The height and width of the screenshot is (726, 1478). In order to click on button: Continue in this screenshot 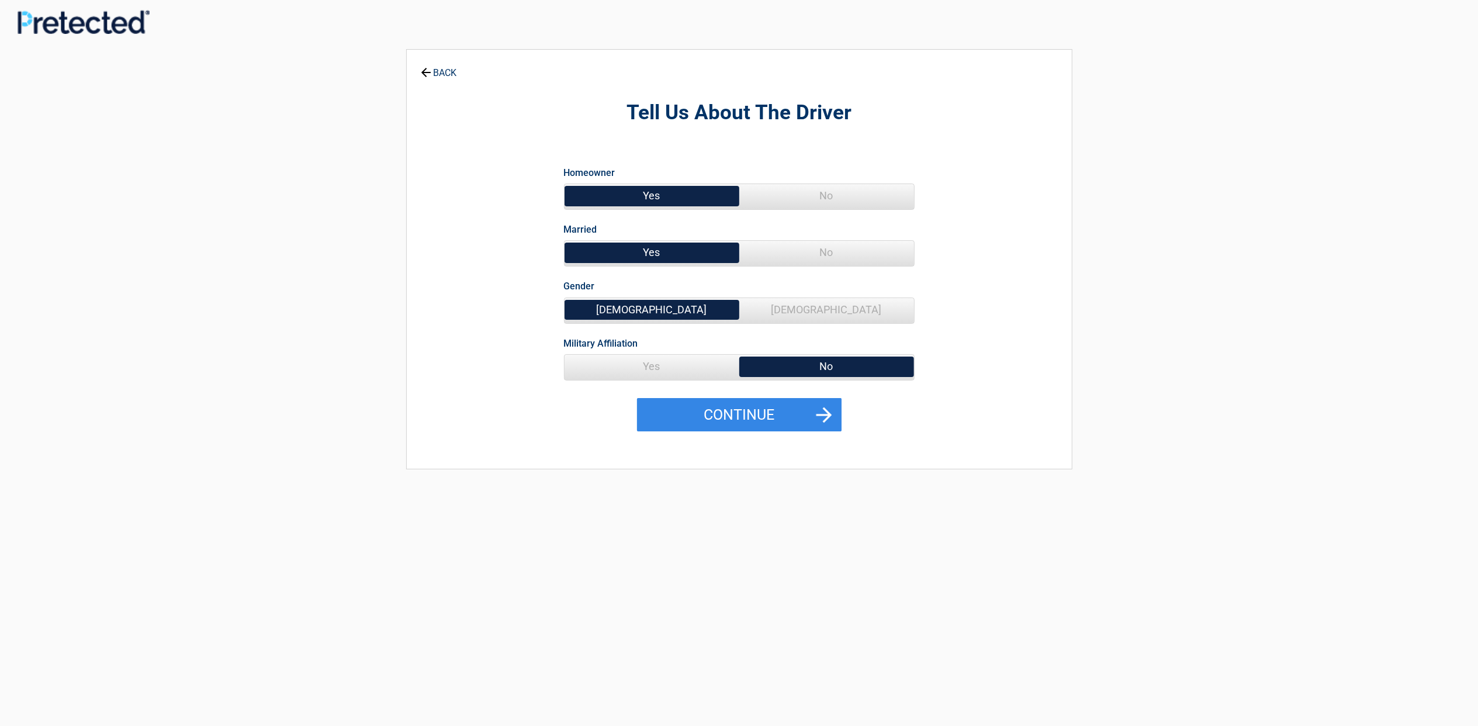, I will do `click(739, 415)`.